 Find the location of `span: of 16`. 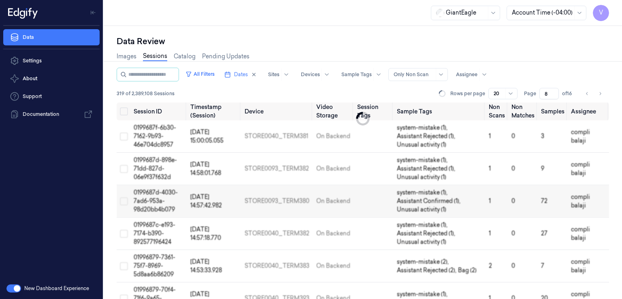

span: of 16 is located at coordinates (569, 94).